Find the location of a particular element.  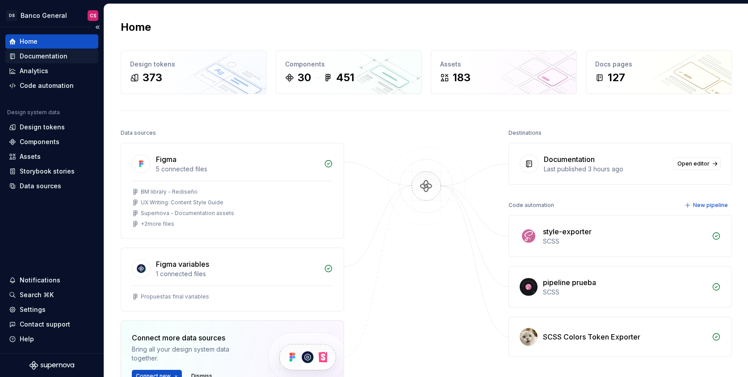

div: Destinations is located at coordinates (525, 133).